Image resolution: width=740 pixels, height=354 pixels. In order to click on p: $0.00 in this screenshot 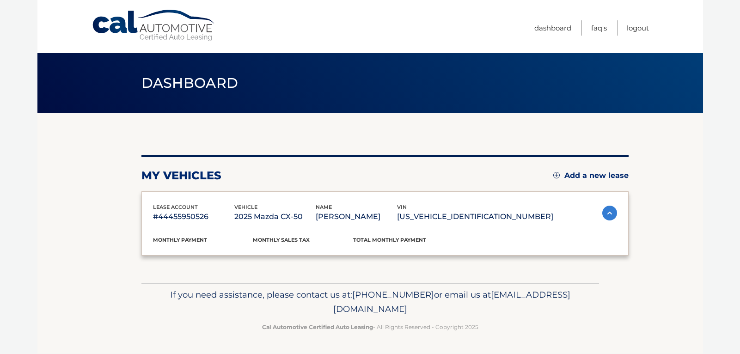, I will do `click(303, 250)`.